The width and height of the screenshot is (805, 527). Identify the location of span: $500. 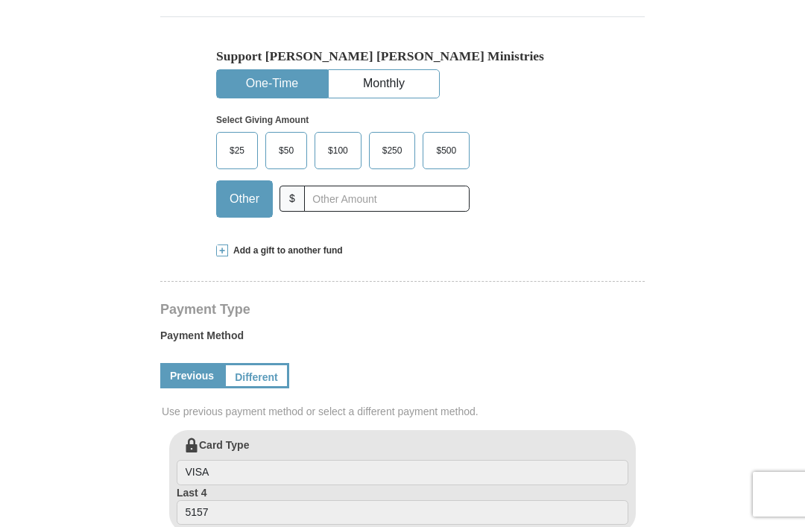
(446, 151).